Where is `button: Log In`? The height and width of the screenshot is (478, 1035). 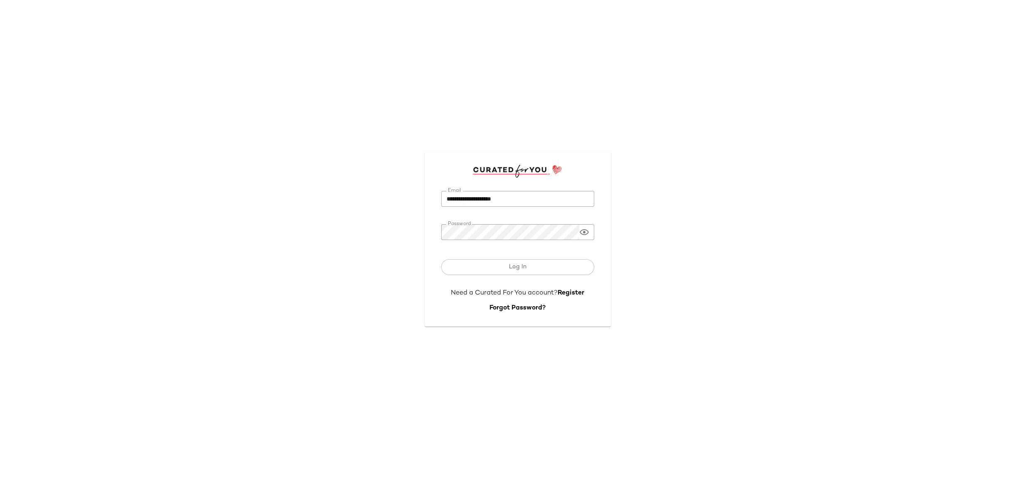 button: Log In is located at coordinates (518, 267).